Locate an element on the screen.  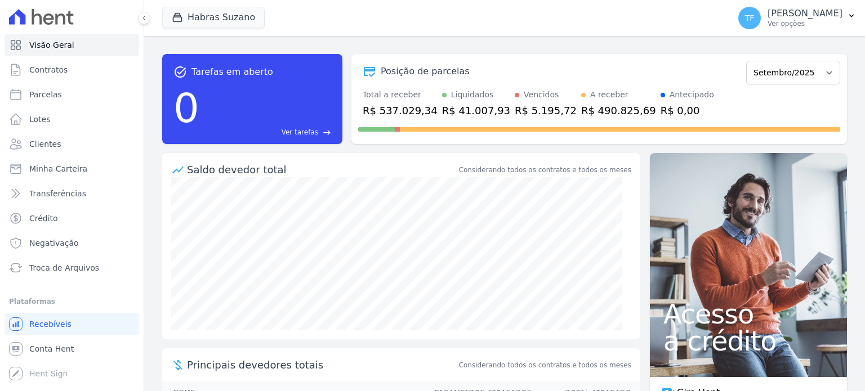
span: Visão Geral is located at coordinates (52, 45).